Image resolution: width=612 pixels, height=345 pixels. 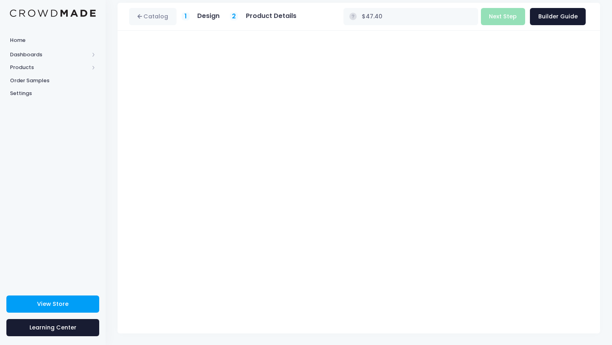 I want to click on span: 1, so click(x=186, y=16).